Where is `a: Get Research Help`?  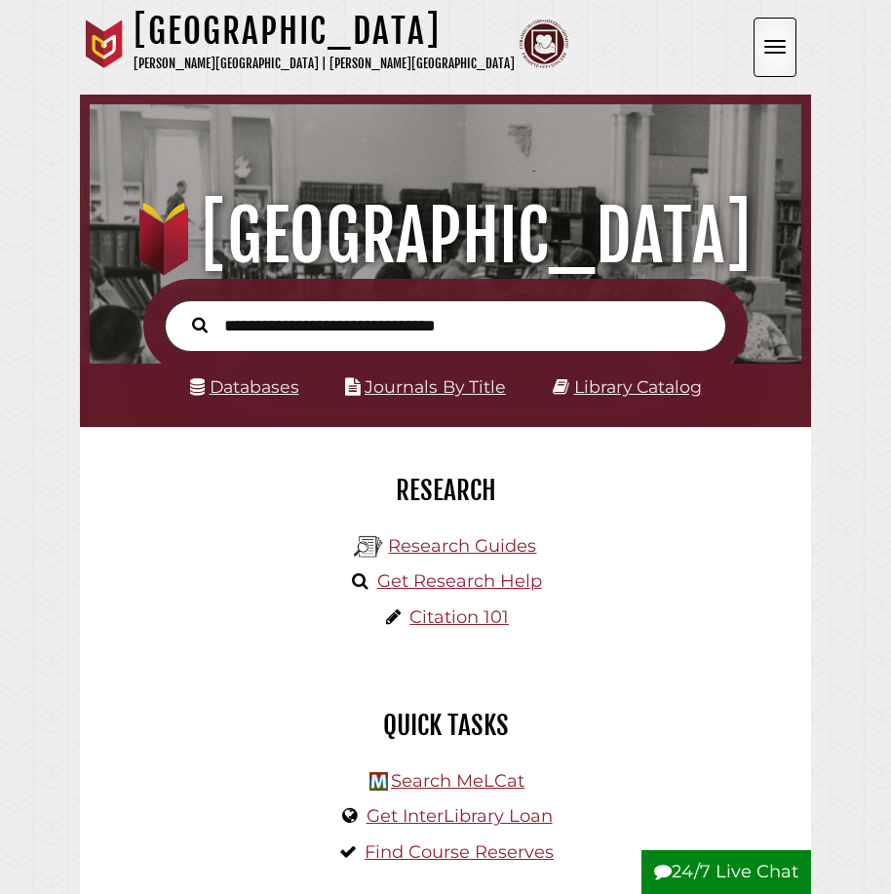
a: Get Research Help is located at coordinates (459, 581).